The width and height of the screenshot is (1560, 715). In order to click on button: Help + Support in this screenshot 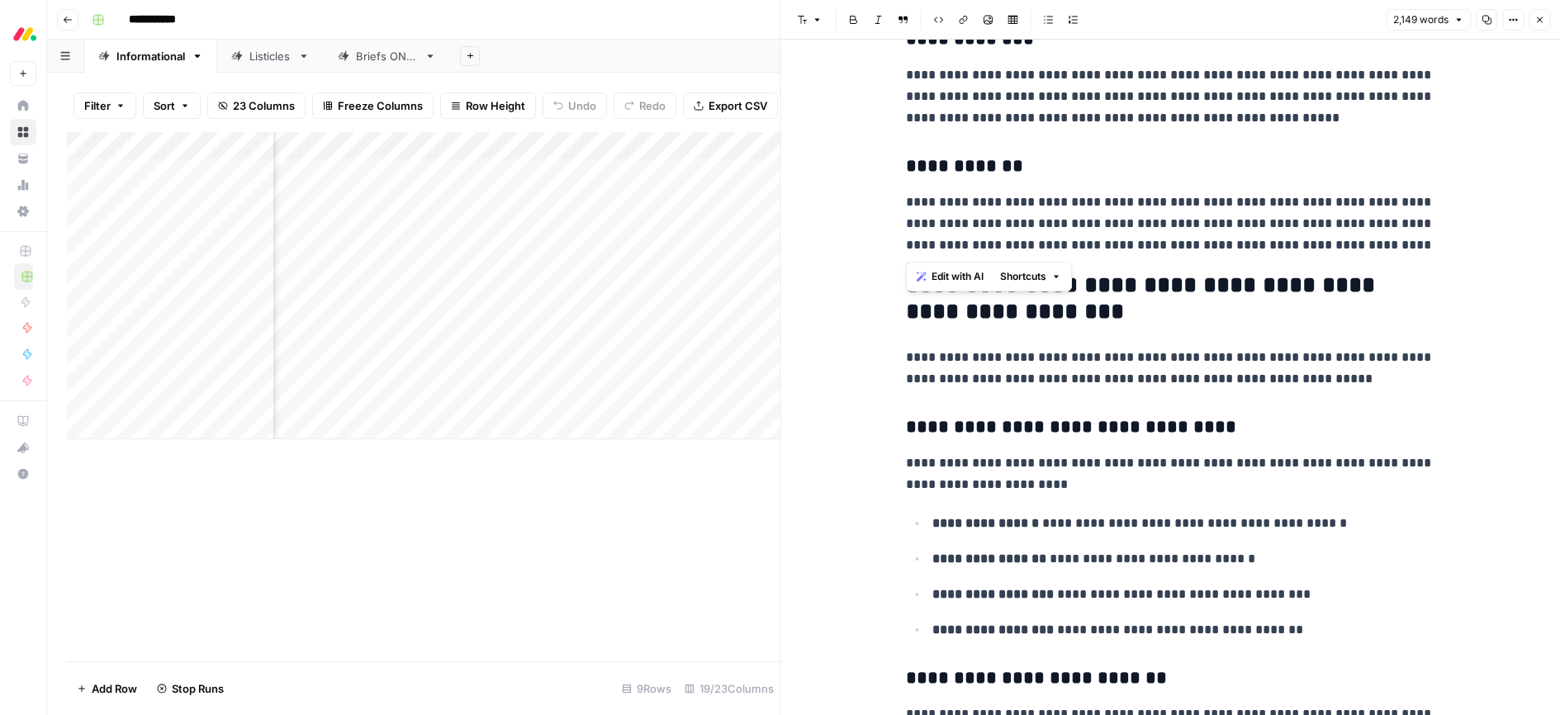, I will do `click(23, 474)`.